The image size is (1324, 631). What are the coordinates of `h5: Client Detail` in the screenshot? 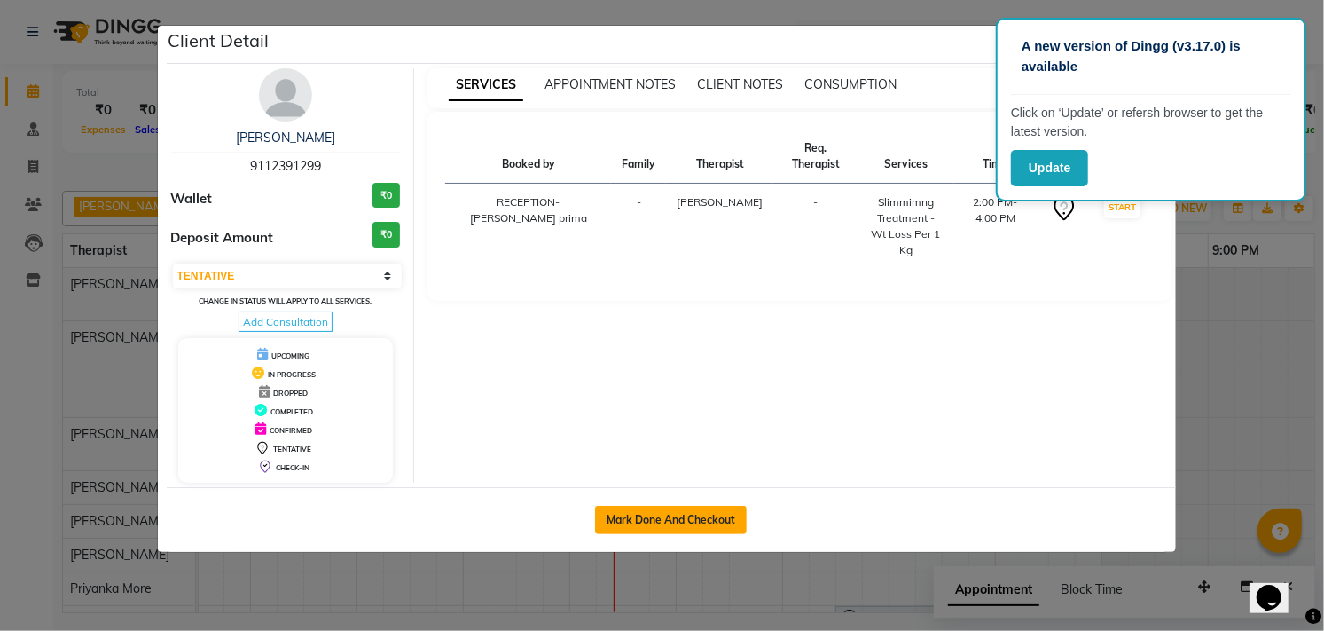 It's located at (219, 41).